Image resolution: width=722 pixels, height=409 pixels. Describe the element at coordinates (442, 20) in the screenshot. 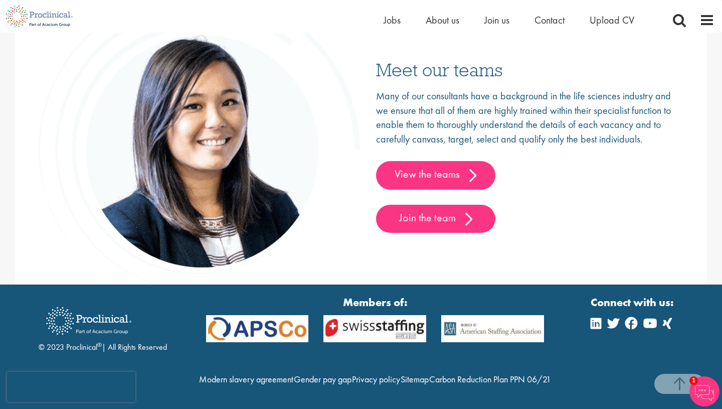

I see `a: About us` at that location.